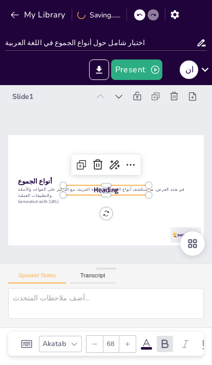  I want to click on div: إضافة مربعات نصية, so click(103, 347).